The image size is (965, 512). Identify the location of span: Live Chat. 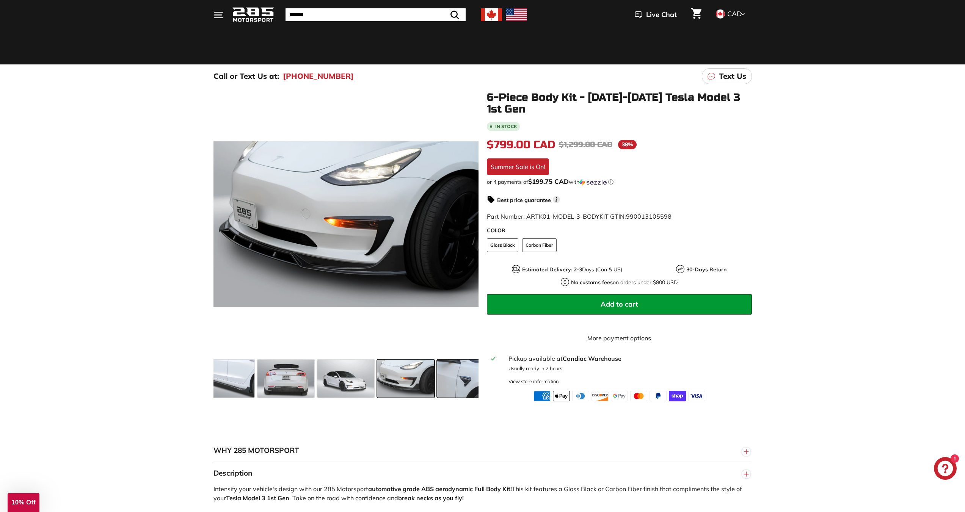
(662, 15).